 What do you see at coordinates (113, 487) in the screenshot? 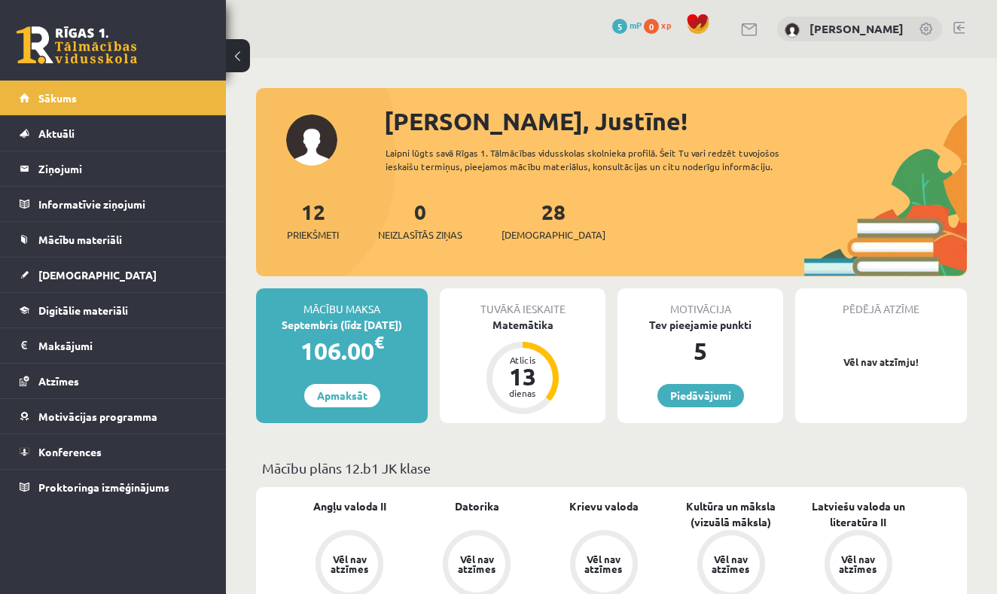
I see `a: Proktoringa izmēģinājums` at bounding box center [113, 487].